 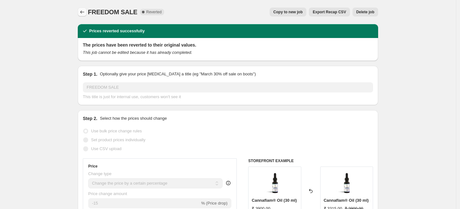 What do you see at coordinates (228, 45) in the screenshot?
I see `h2: The prices have been reverted to their original values.` at bounding box center [228, 45].